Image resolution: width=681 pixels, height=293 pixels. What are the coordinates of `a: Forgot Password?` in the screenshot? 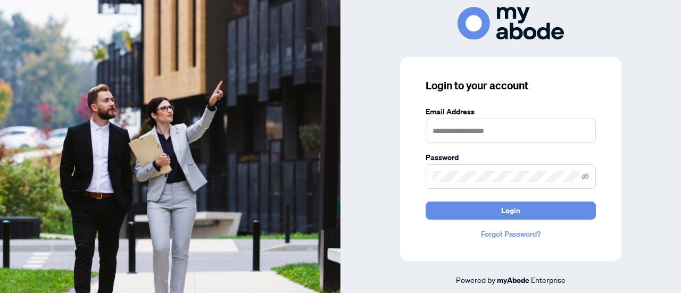 It's located at (511, 234).